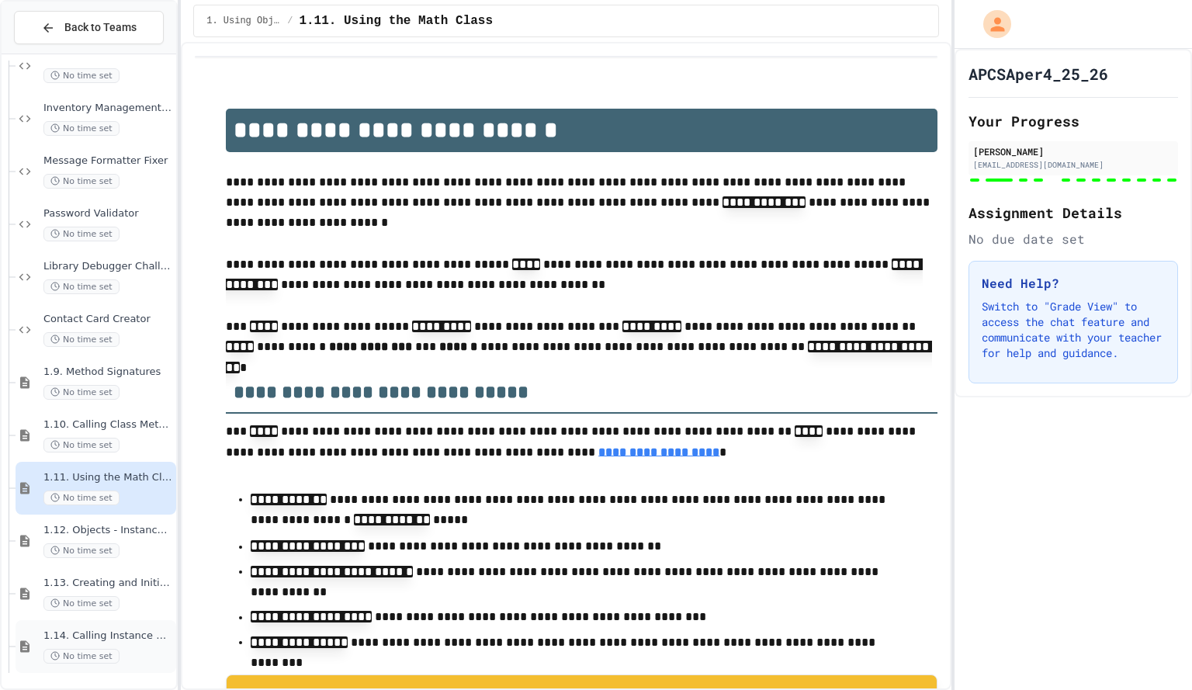  I want to click on span: 1.14. Calling Instance Methods, so click(108, 635).